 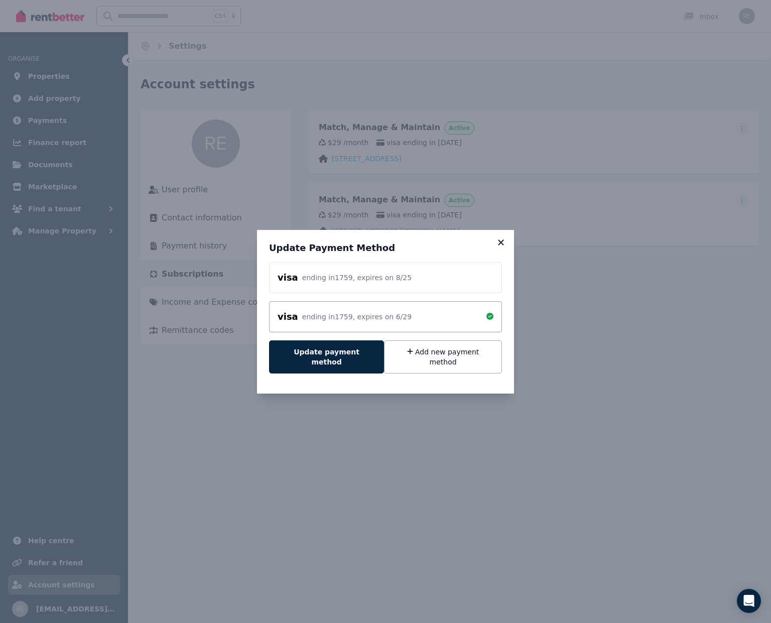 I want to click on div: ending in 1759 , expires on 6 / 29, so click(x=357, y=317).